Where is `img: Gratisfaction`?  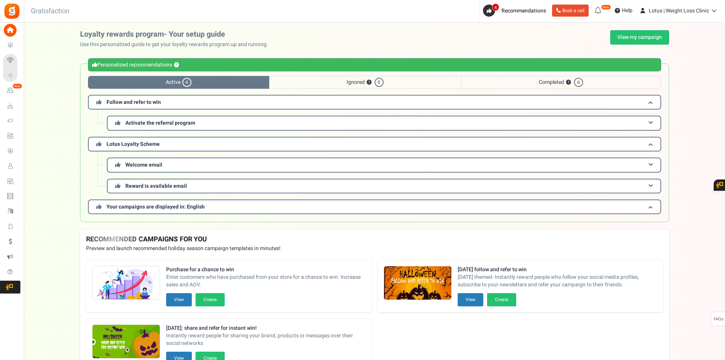
img: Gratisfaction is located at coordinates (12, 11).